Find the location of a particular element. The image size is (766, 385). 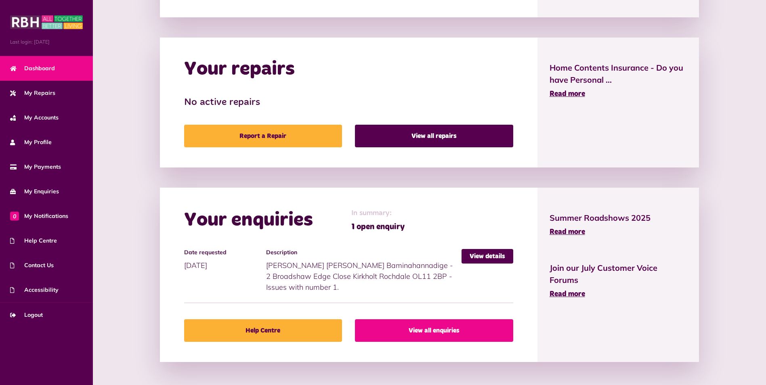

span: My Enquiries is located at coordinates (34, 191).